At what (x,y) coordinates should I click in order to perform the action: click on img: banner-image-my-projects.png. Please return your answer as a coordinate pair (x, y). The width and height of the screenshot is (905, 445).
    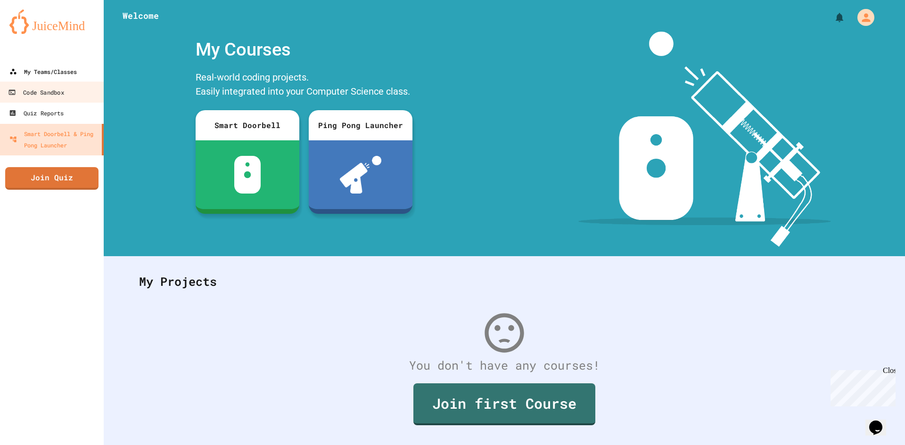
    Looking at the image, I should click on (704, 139).